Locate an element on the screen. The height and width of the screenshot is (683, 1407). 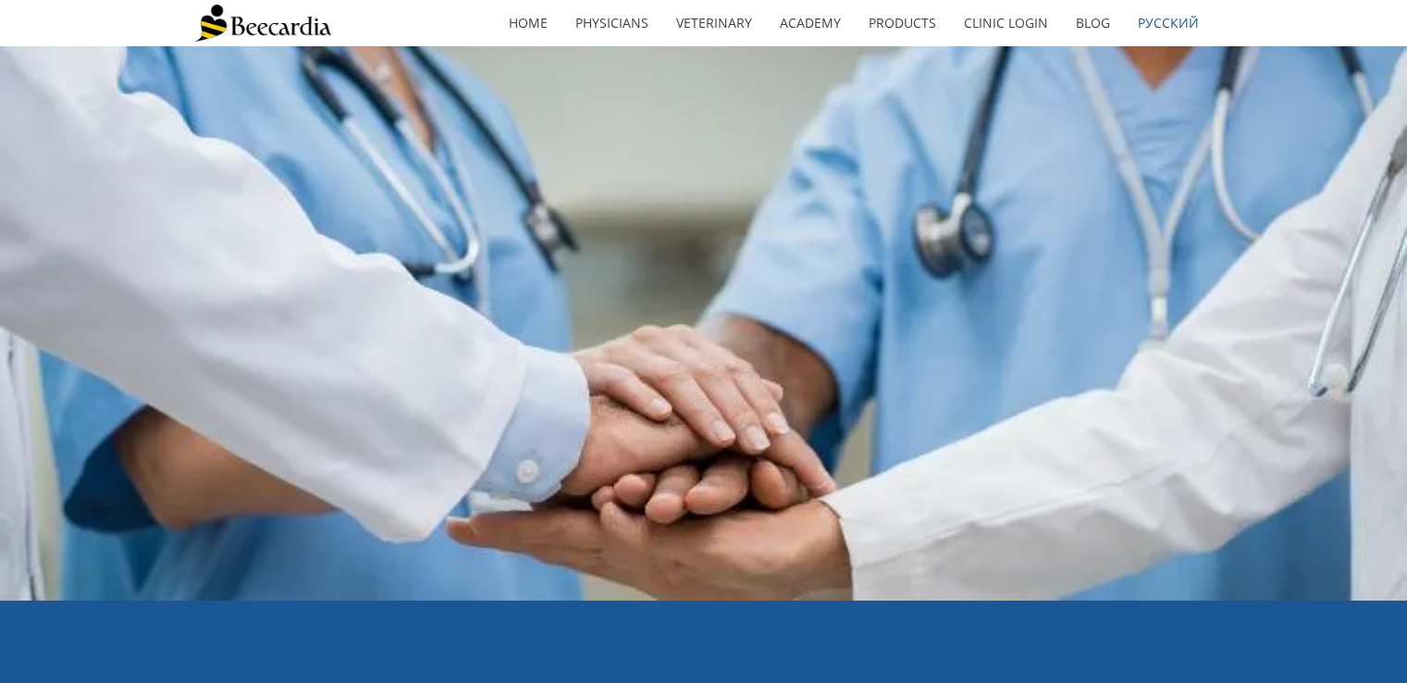
a: Русский is located at coordinates (1168, 23).